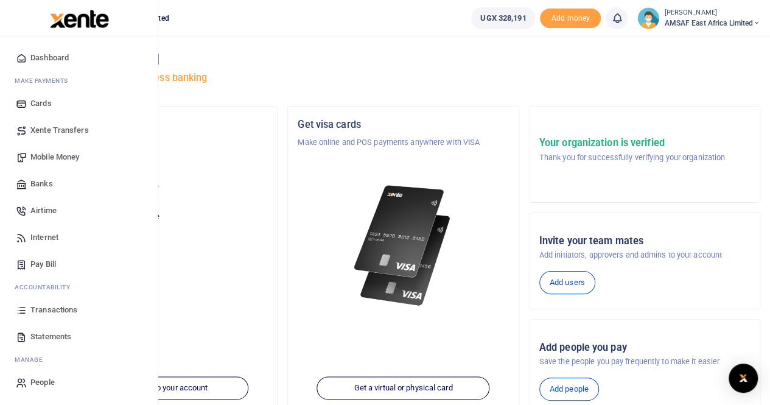 Image resolution: width=770 pixels, height=405 pixels. Describe the element at coordinates (162, 125) in the screenshot. I see `h5: Organization` at that location.